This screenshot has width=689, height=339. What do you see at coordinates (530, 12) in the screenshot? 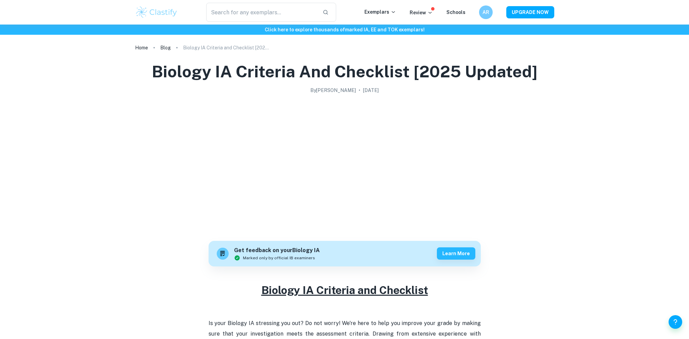
I see `button: UPGRADE NOW` at bounding box center [530, 12].